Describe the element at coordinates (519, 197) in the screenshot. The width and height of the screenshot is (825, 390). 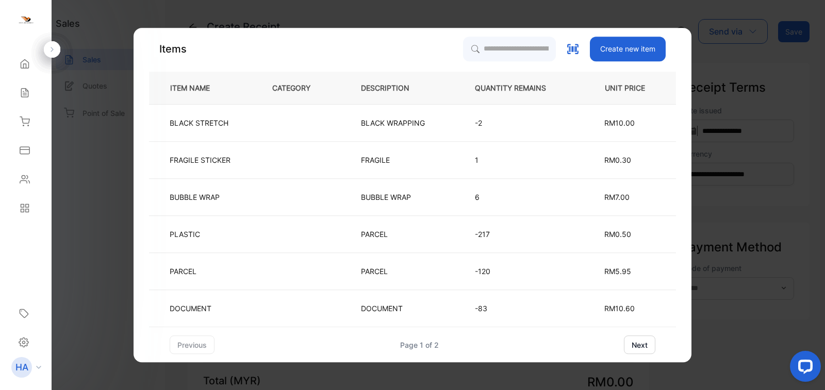
I see `p: 6` at that location.